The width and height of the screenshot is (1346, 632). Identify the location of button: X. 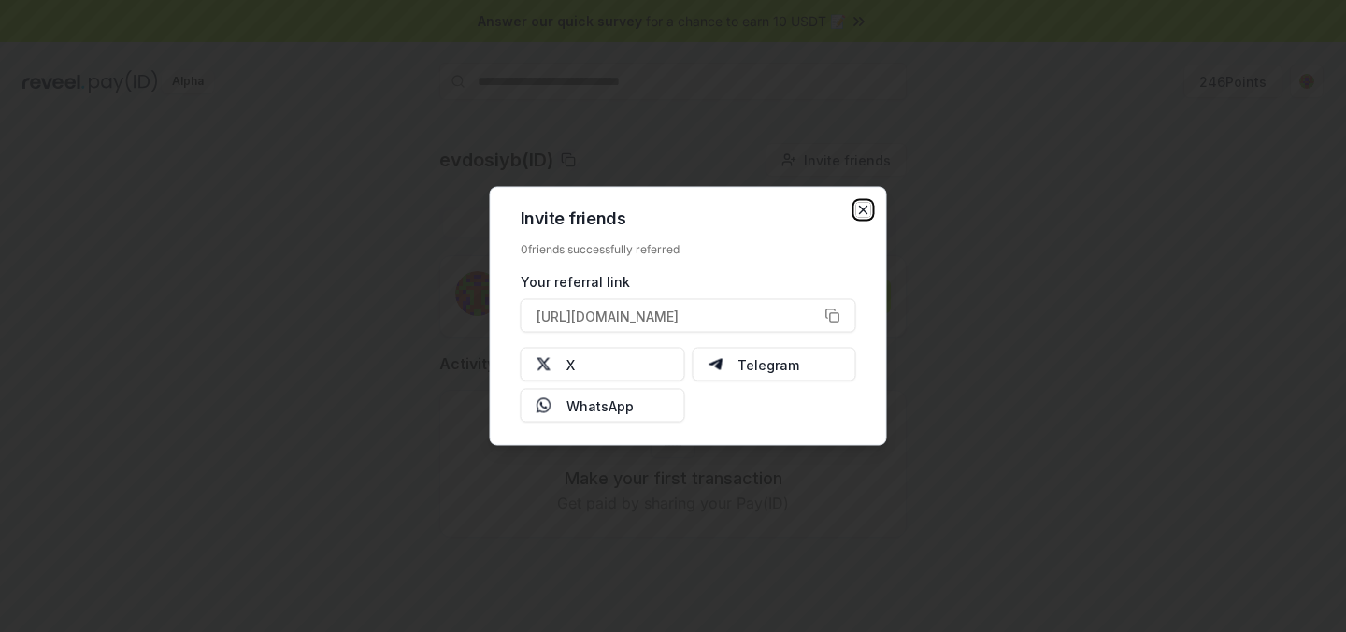
(603, 364).